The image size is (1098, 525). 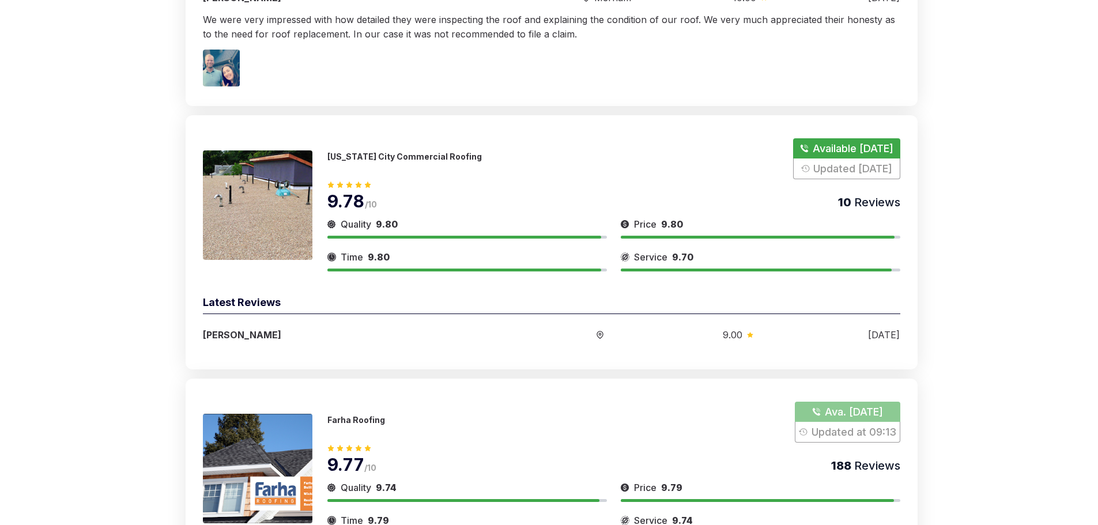 What do you see at coordinates (221, 68) in the screenshot?
I see `img: Image 1` at bounding box center [221, 68].